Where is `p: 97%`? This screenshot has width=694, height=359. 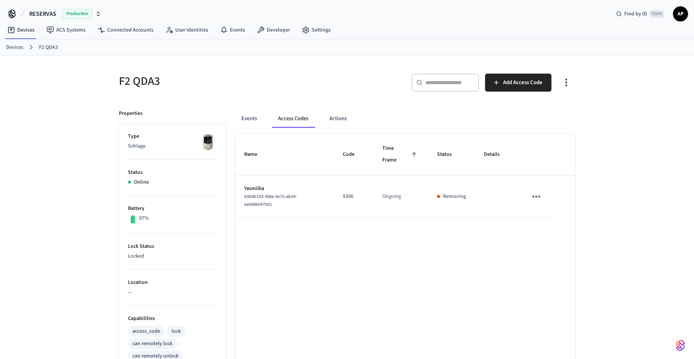
p: 97% is located at coordinates (144, 218).